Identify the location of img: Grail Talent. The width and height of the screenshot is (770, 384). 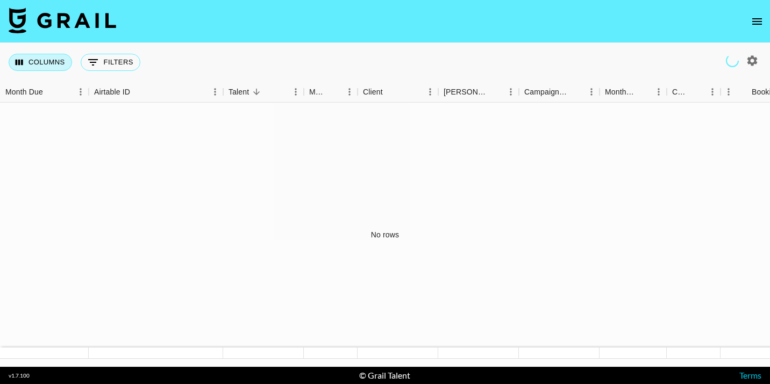
(62, 20).